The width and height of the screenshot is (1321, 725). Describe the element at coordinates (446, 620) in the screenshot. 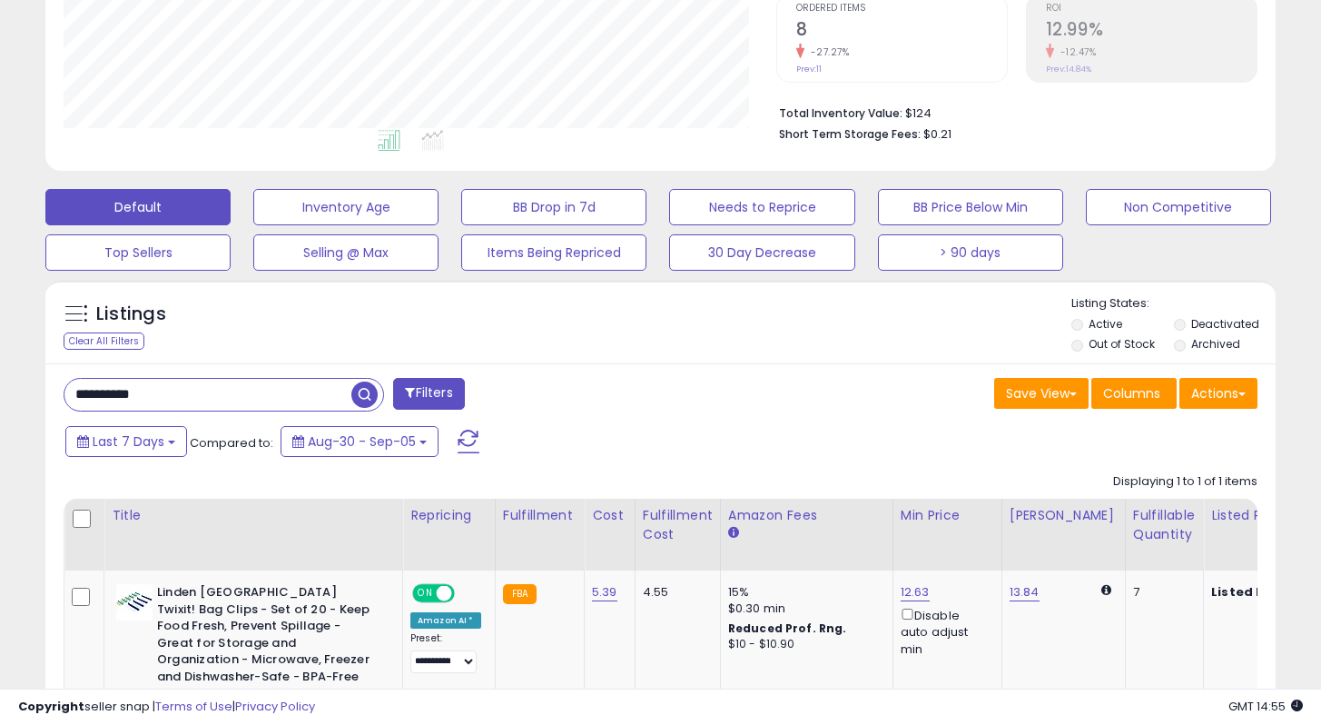

I see `div: Amazon AI *` at that location.